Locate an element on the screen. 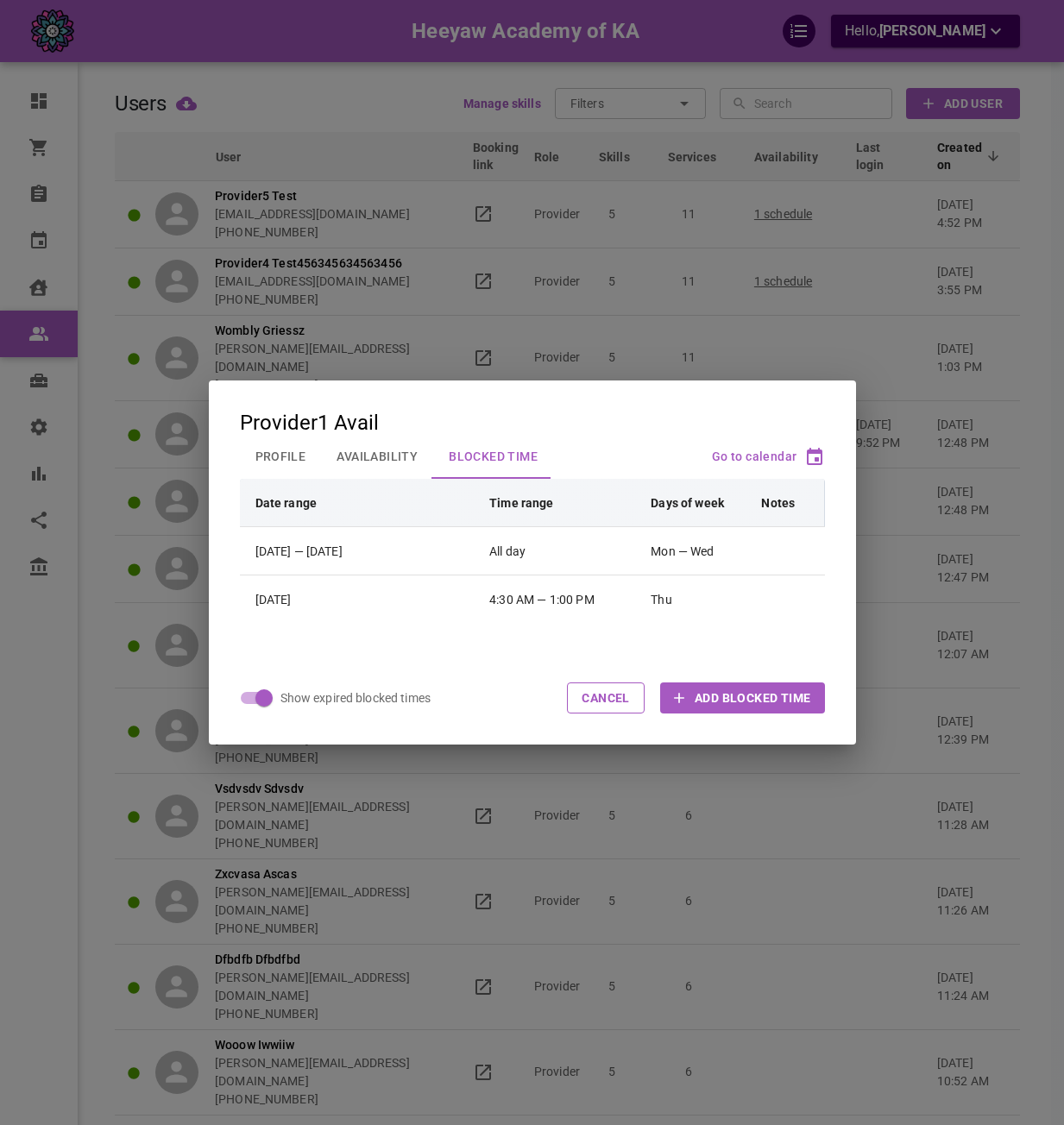  button: Profile is located at coordinates (280, 457).